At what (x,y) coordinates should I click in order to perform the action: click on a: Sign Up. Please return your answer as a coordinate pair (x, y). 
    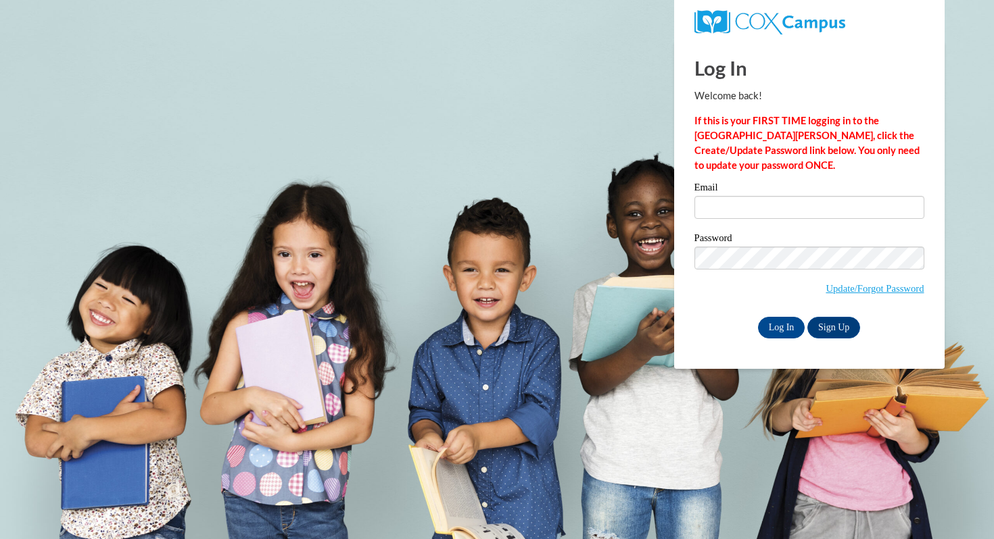
    Looking at the image, I should click on (834, 328).